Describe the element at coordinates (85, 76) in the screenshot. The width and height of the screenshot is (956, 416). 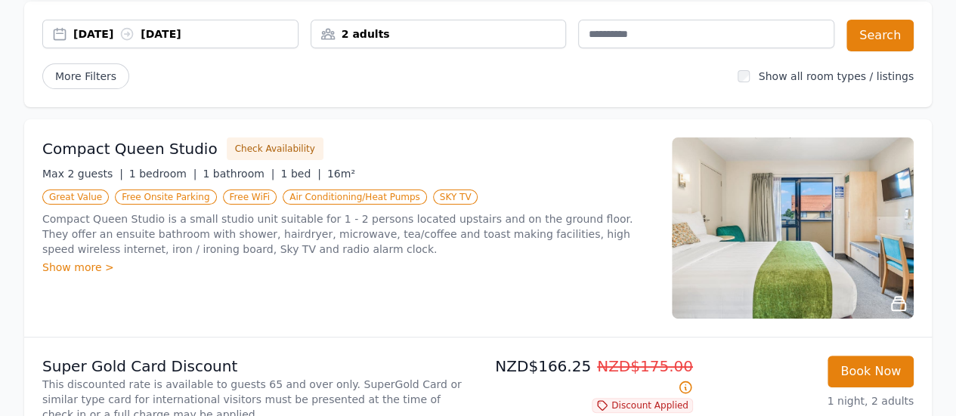
I see `span: More Filters` at that location.